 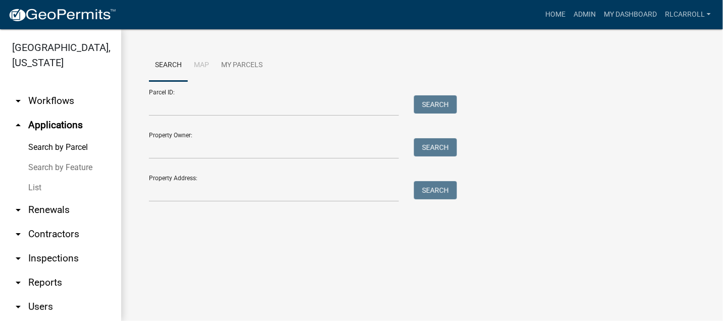 What do you see at coordinates (688, 15) in the screenshot?
I see `a: RLcarroll` at bounding box center [688, 15].